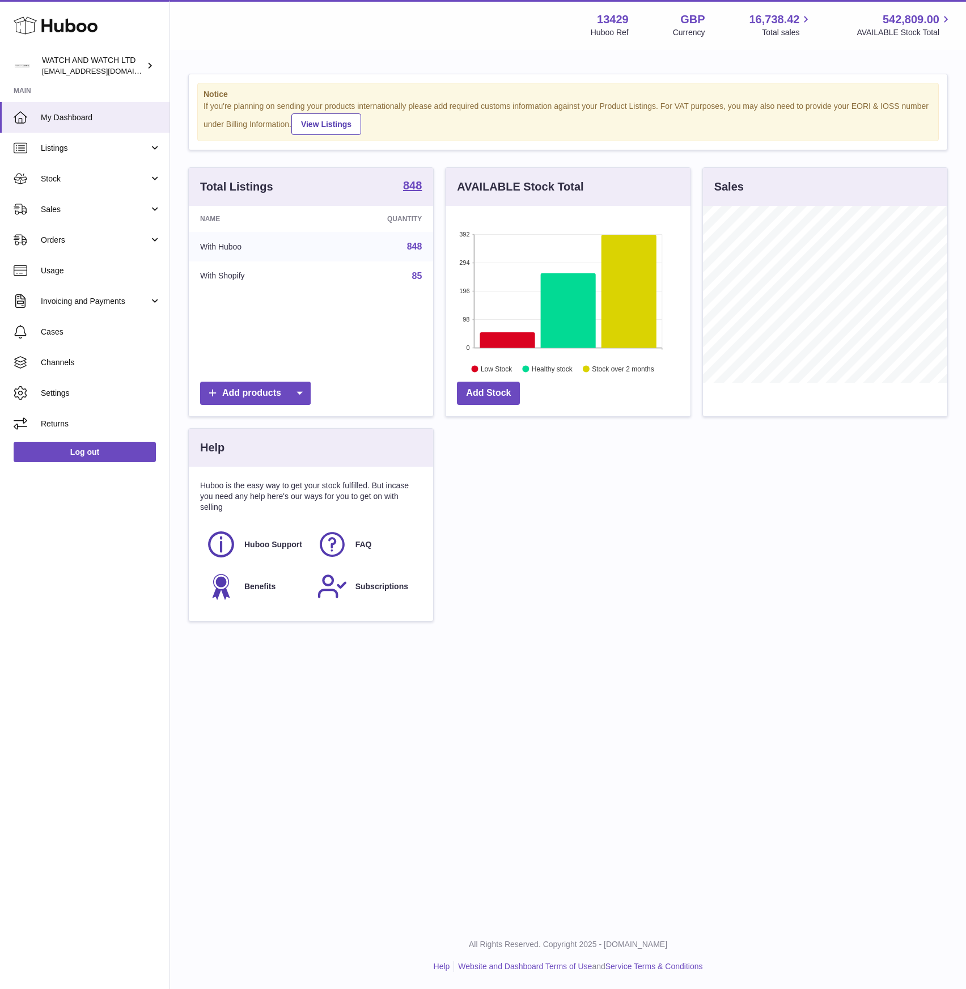 The image size is (966, 989). What do you see at coordinates (774, 19) in the screenshot?
I see `span: 16,738.42` at bounding box center [774, 19].